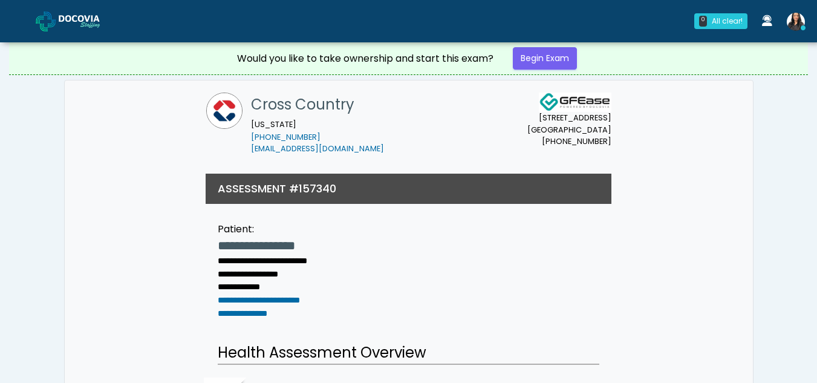  Describe the element at coordinates (224, 111) in the screenshot. I see `img: Cross Country` at that location.